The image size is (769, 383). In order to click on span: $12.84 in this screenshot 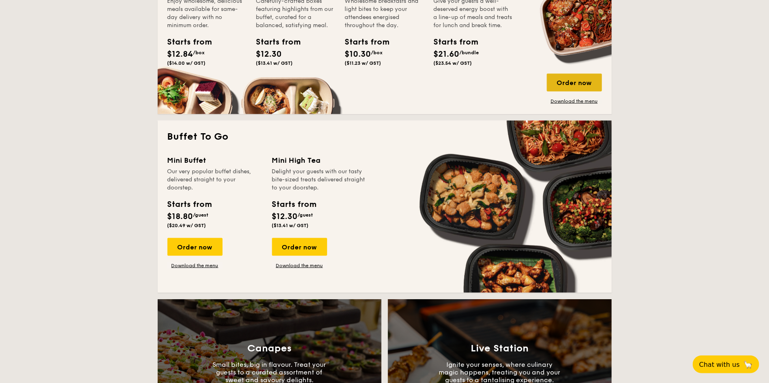, I will do `click(180, 54)`.